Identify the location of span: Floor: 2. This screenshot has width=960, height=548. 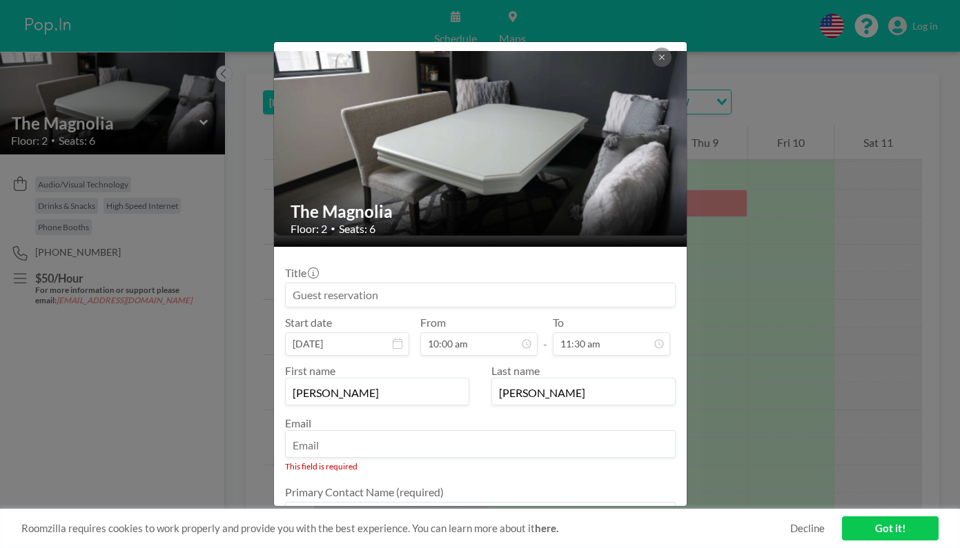
(308, 229).